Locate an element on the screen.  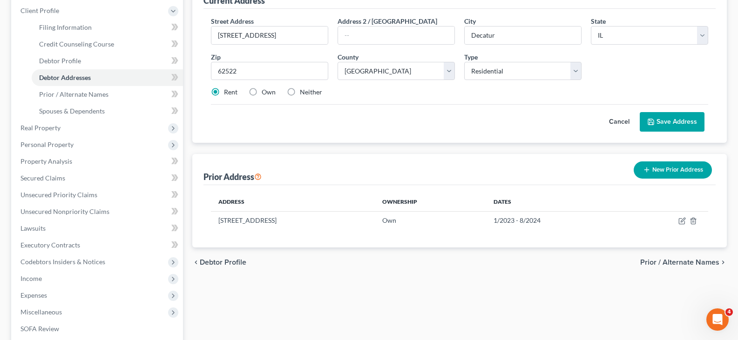
span: Unsecured Nonpriority Claims is located at coordinates (65, 211).